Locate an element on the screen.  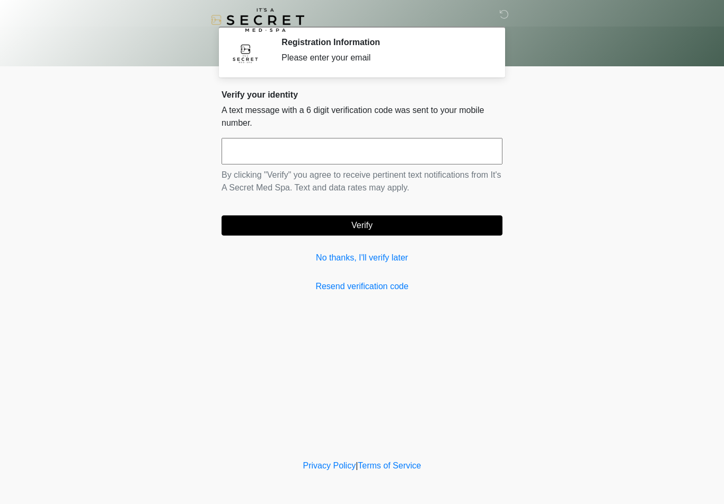
a: Privacy Policy is located at coordinates (330, 465).